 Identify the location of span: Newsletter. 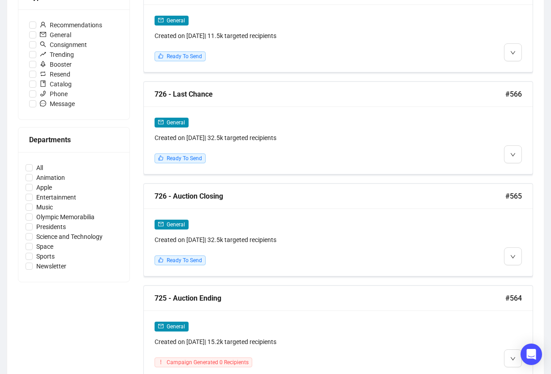
(51, 266).